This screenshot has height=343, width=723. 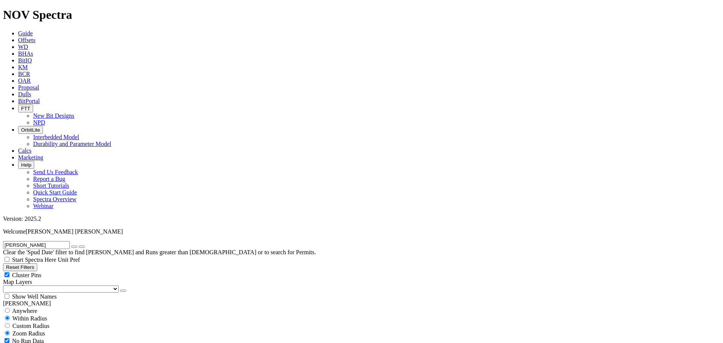 I want to click on a: New Bit Designs, so click(x=53, y=116).